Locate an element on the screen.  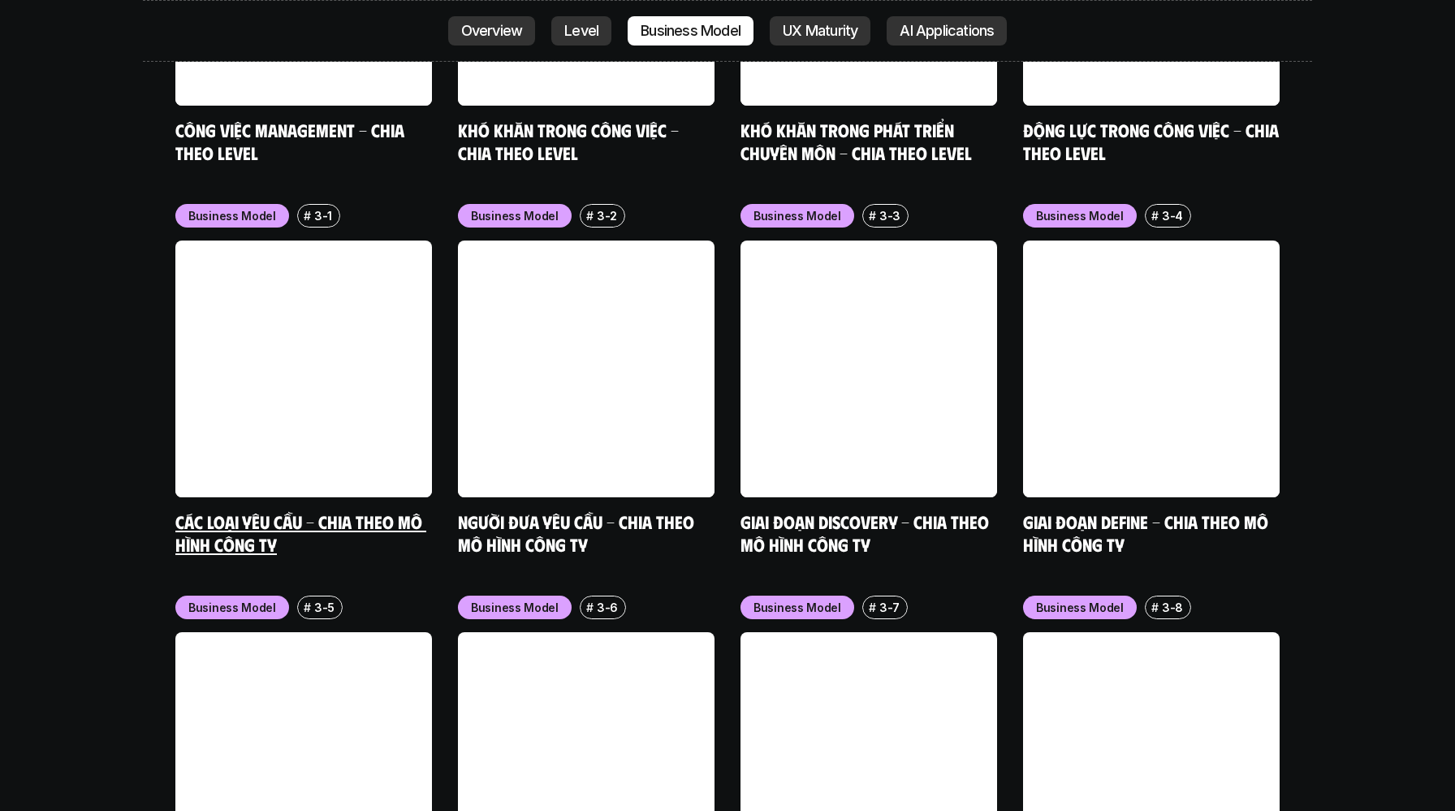
p: 3-5 is located at coordinates (324, 607).